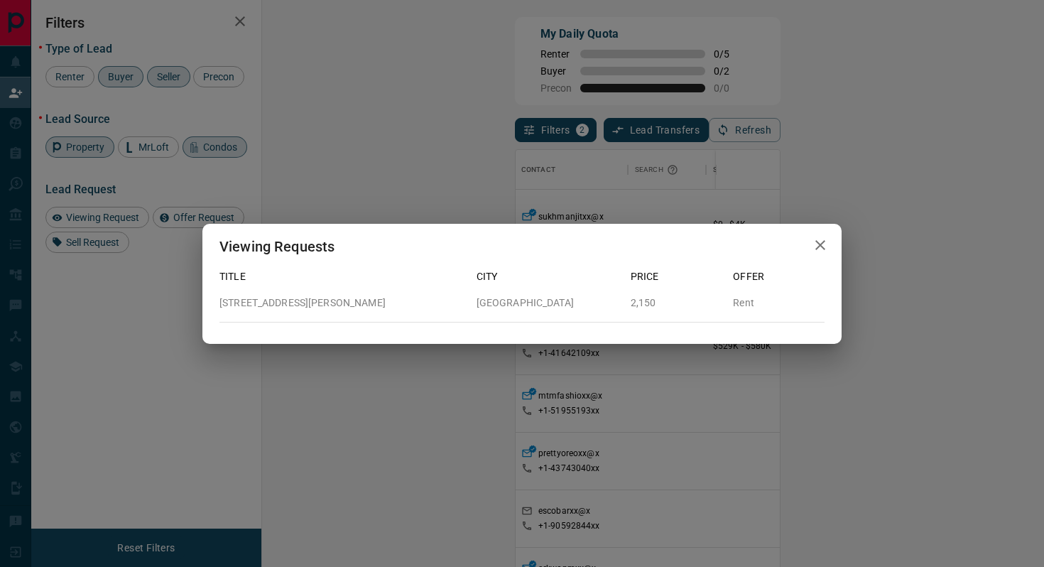  I want to click on p: Rent, so click(778, 303).